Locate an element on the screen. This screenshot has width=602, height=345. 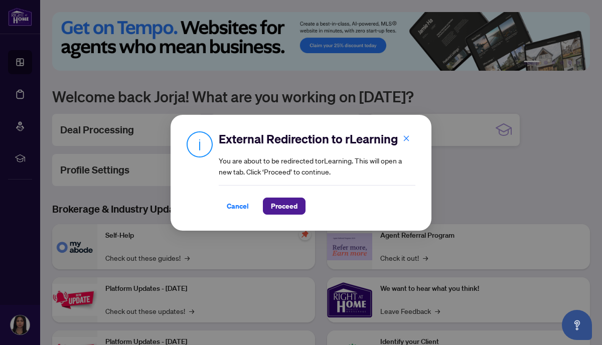
span: Cancel is located at coordinates (238, 206).